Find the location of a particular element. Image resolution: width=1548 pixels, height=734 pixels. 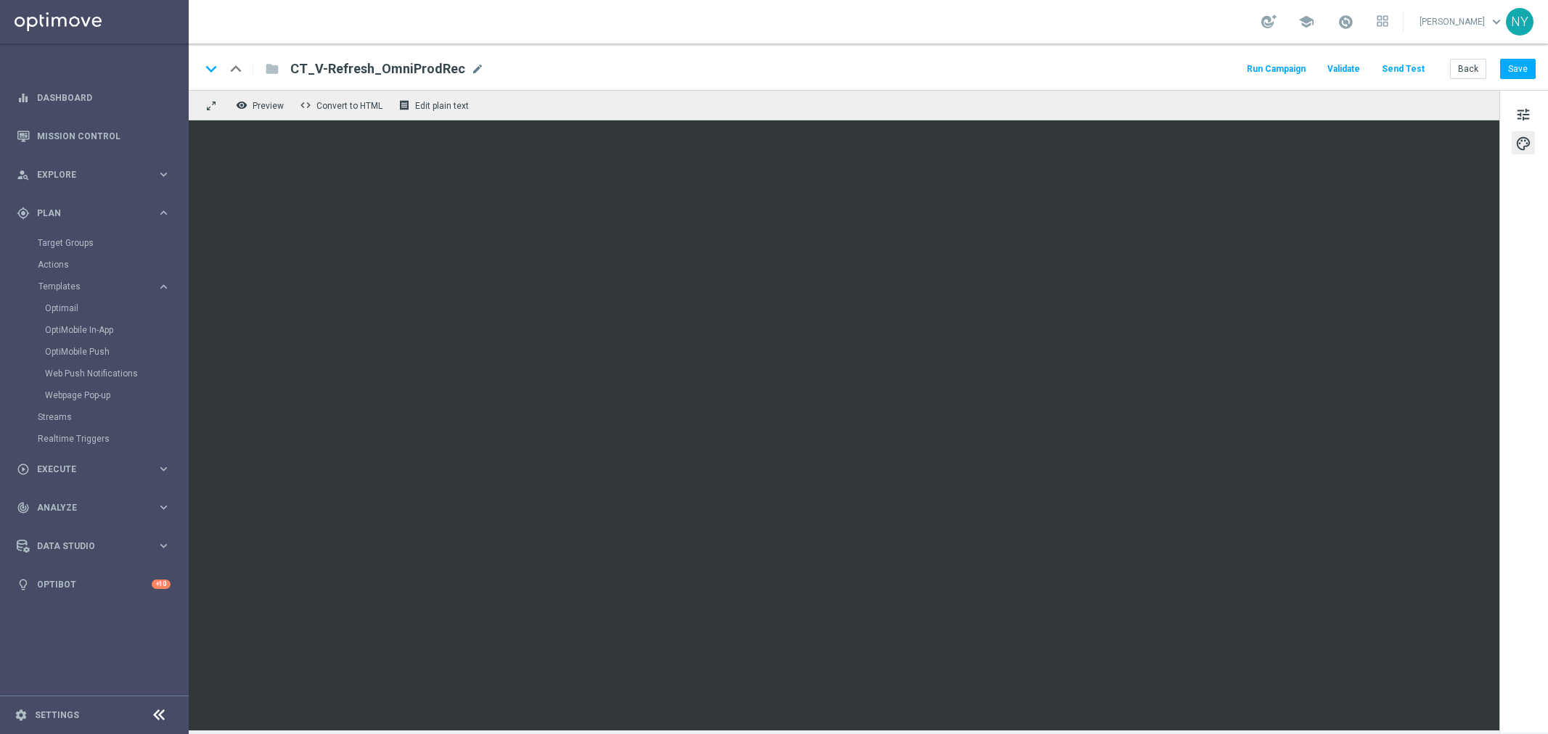

div: Actions is located at coordinates (112, 265).